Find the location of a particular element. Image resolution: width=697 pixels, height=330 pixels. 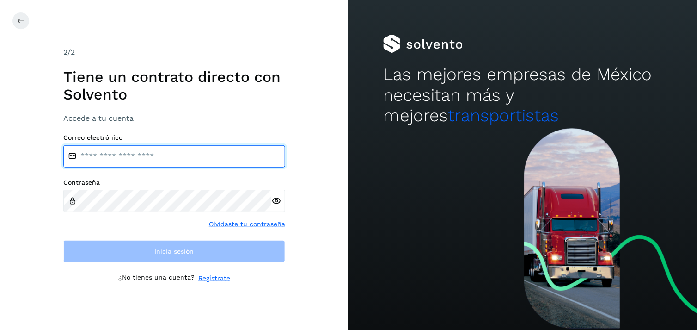

p: ¿No tienes una cuenta? is located at coordinates (156, 278).